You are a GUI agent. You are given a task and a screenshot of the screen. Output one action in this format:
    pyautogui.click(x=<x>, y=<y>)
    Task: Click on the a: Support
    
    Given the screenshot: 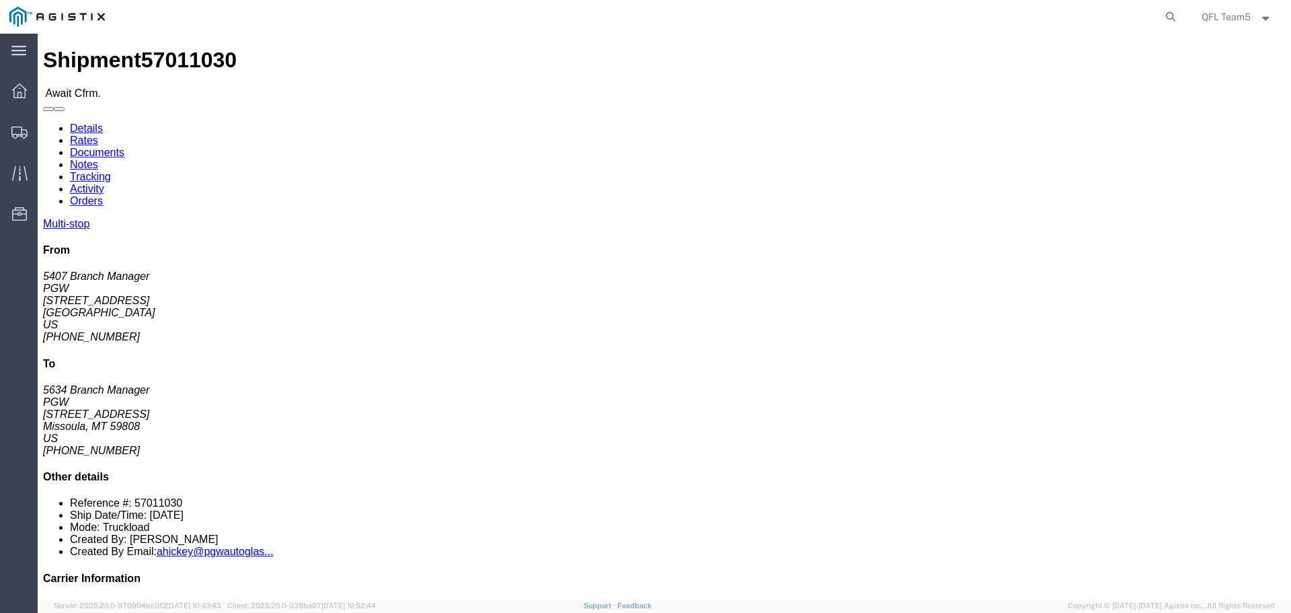 What is the action you would take?
    pyautogui.click(x=601, y=605)
    